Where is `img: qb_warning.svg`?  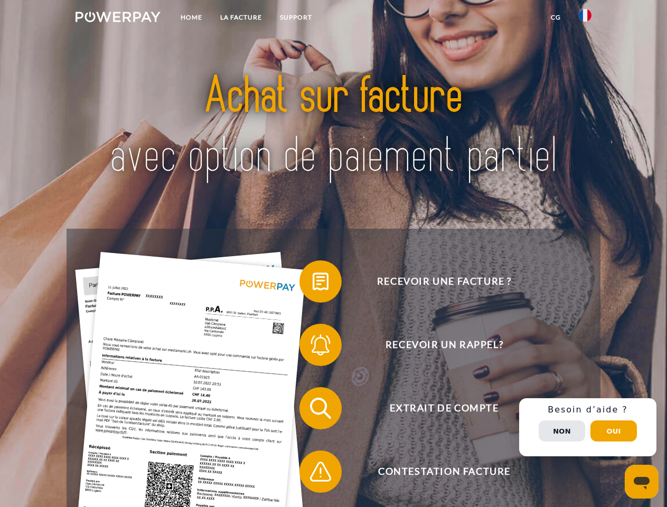 img: qb_warning.svg is located at coordinates (321, 472).